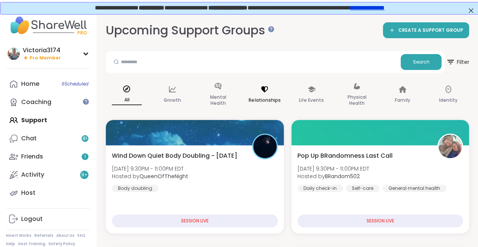 The width and height of the screenshot is (478, 247). What do you see at coordinates (48, 193) in the screenshot?
I see `a: Host` at bounding box center [48, 193].